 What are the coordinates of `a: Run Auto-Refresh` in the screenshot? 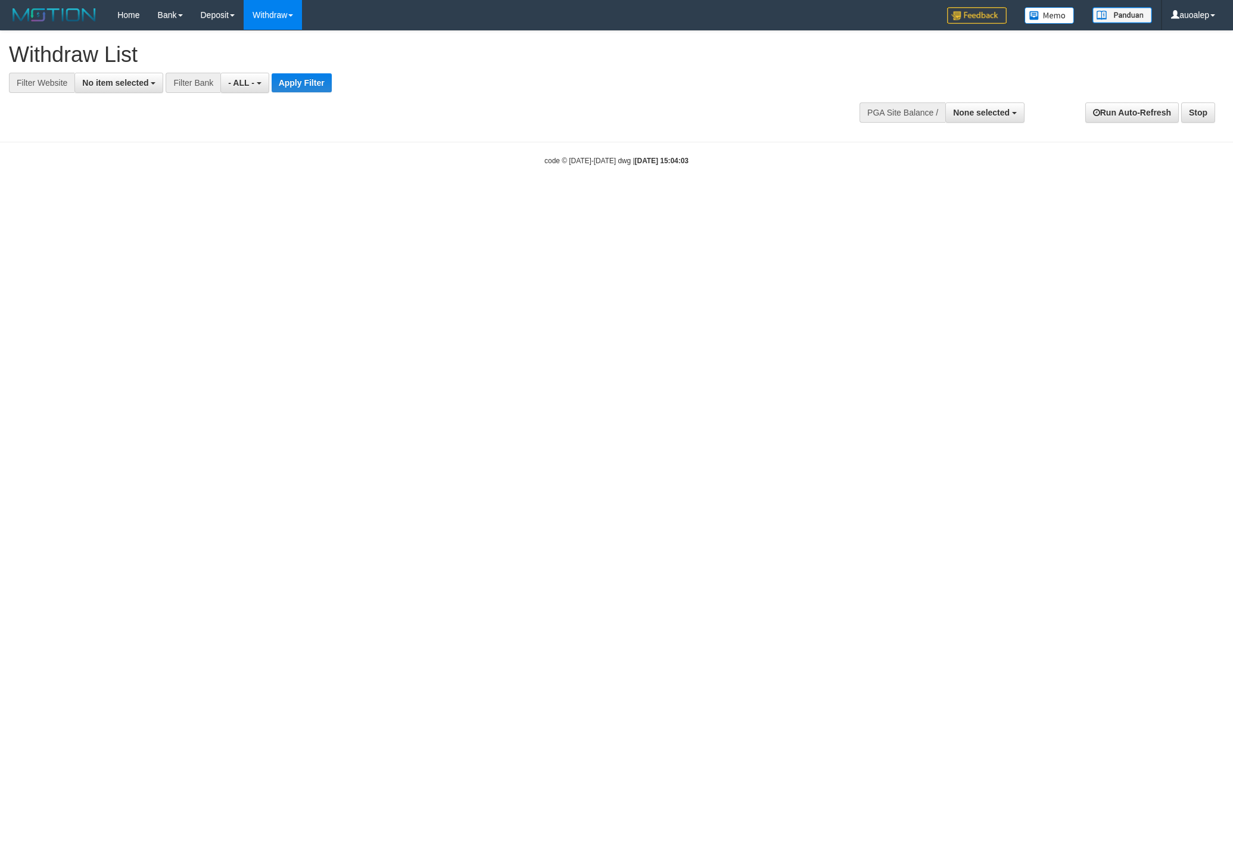 It's located at (1132, 113).